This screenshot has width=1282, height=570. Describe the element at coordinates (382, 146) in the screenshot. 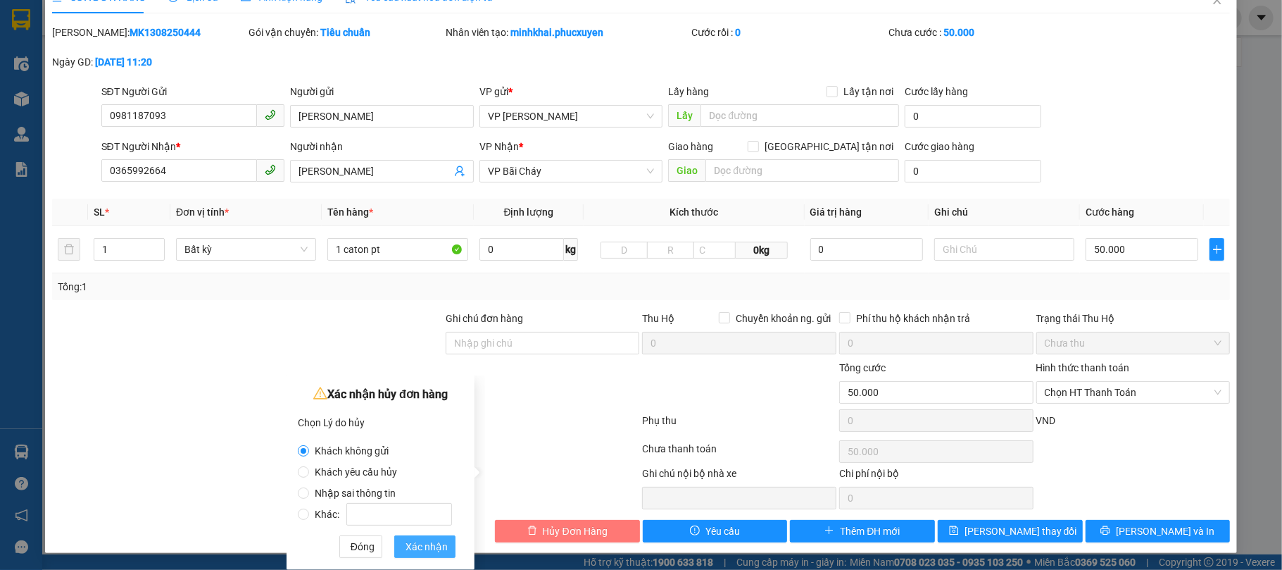

I see `div: Người nhận` at that location.